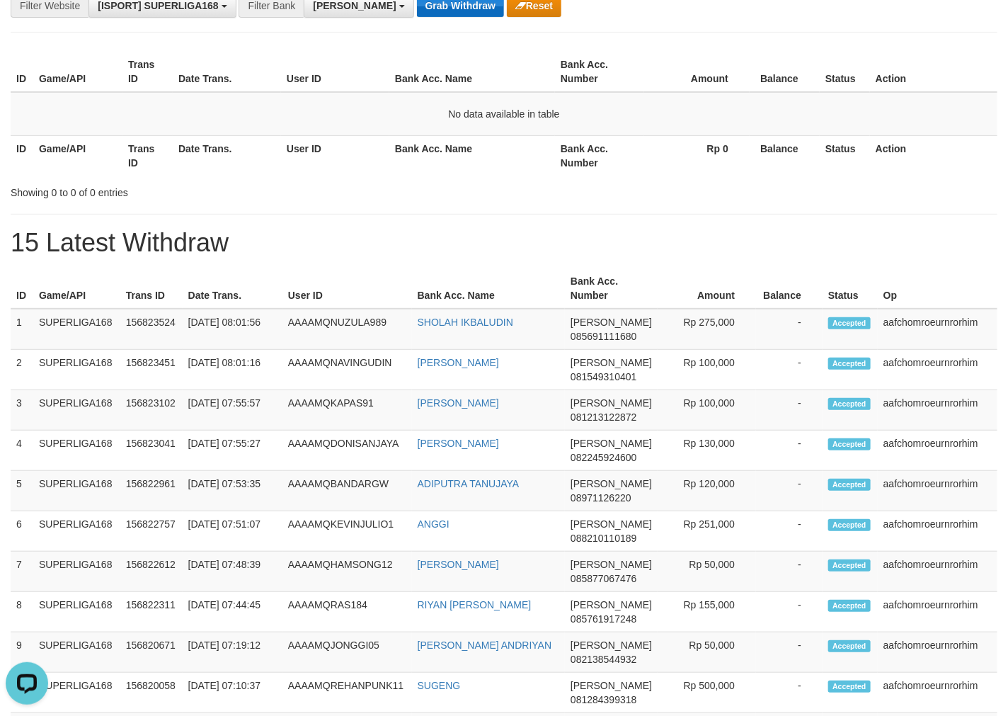 This screenshot has height=716, width=1008. I want to click on td: AAAAMQJONGGI05, so click(347, 652).